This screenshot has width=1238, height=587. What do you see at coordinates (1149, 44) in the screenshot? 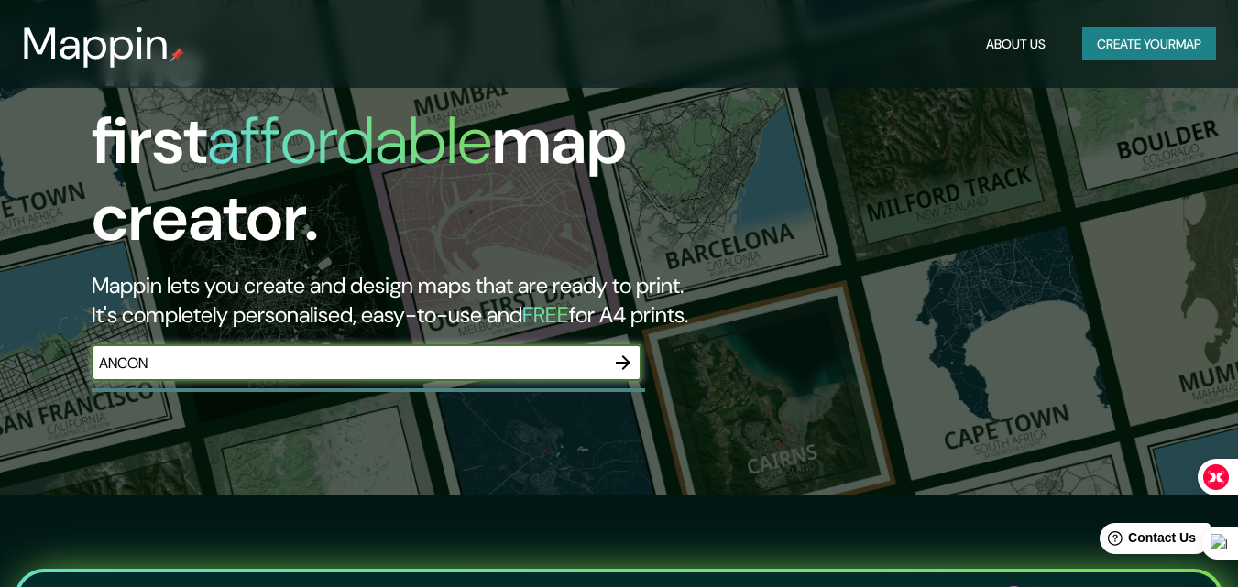
I see `button: Create yourmap` at bounding box center [1149, 44].